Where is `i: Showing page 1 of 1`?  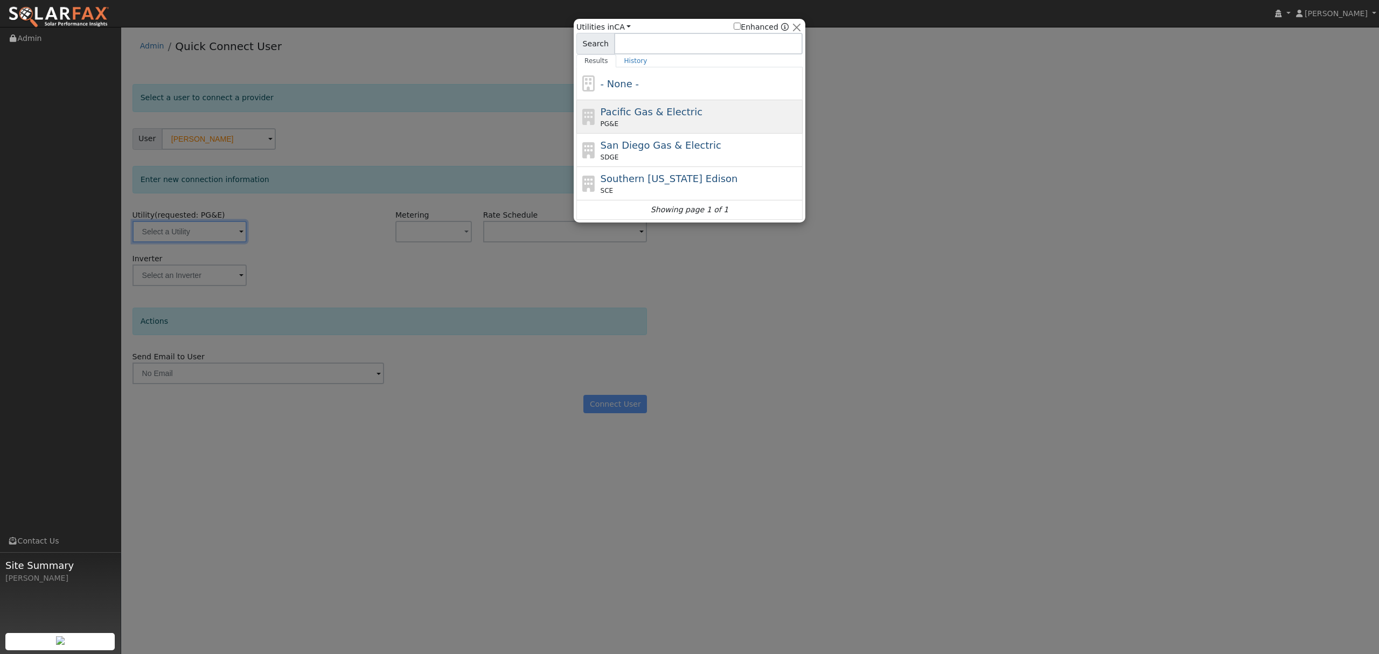
i: Showing page 1 of 1 is located at coordinates (689, 210).